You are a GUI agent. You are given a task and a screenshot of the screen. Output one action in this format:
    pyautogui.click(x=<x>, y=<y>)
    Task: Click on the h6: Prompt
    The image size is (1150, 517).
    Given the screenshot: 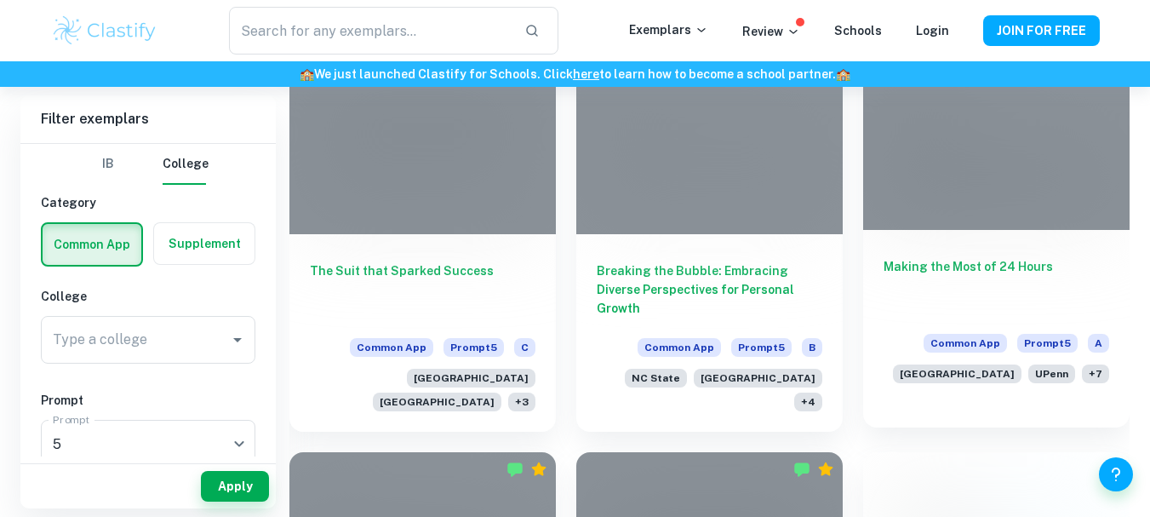 What is the action you would take?
    pyautogui.click(x=148, y=400)
    